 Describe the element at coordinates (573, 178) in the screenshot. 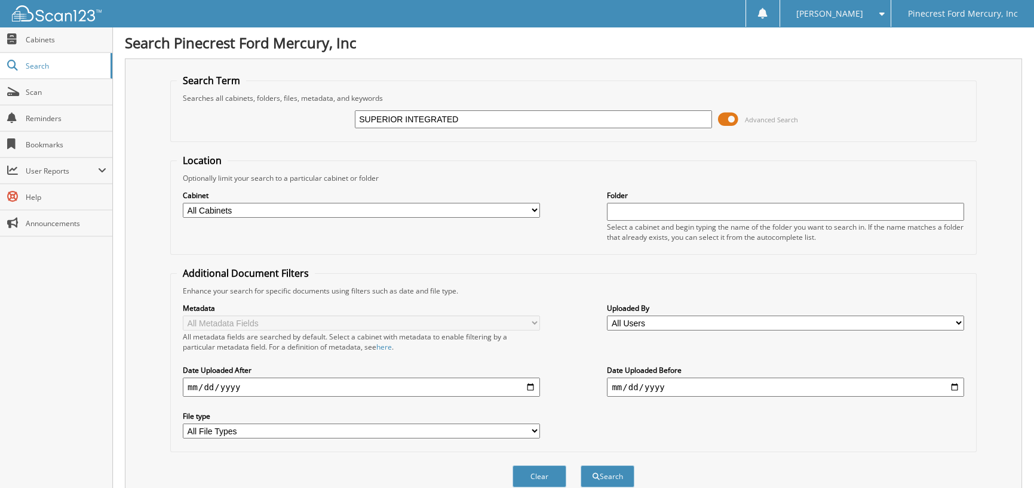

I see `div: Optionally limit your search to a particular cabinet or folder` at that location.